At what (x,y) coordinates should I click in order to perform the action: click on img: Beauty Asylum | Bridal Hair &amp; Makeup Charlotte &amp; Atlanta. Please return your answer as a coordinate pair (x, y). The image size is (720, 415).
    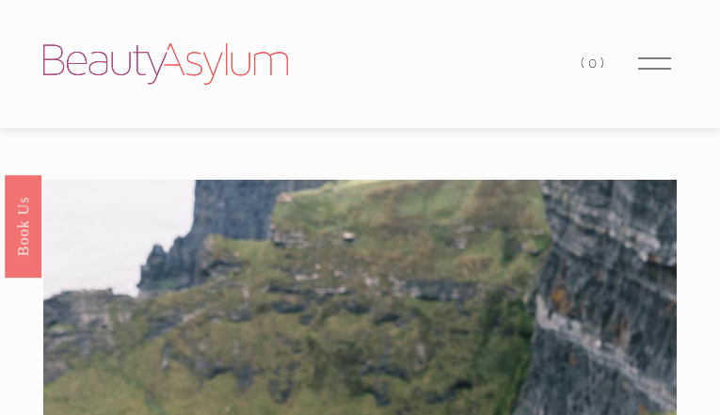
    Looking at the image, I should click on (166, 64).